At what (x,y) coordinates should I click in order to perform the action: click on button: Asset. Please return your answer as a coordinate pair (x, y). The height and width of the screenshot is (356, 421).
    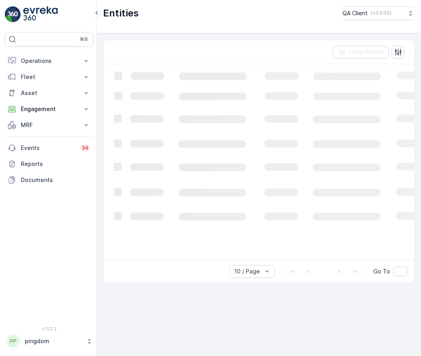
    Looking at the image, I should click on (49, 93).